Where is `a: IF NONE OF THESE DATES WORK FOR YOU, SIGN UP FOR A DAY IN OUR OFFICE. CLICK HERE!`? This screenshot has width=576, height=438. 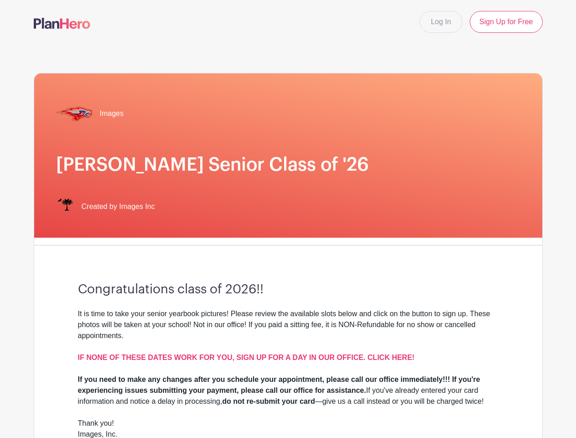
a: IF NONE OF THESE DATES WORK FOR YOU, SIGN UP FOR A DAY IN OUR OFFICE. CLICK HERE! is located at coordinates (246, 357).